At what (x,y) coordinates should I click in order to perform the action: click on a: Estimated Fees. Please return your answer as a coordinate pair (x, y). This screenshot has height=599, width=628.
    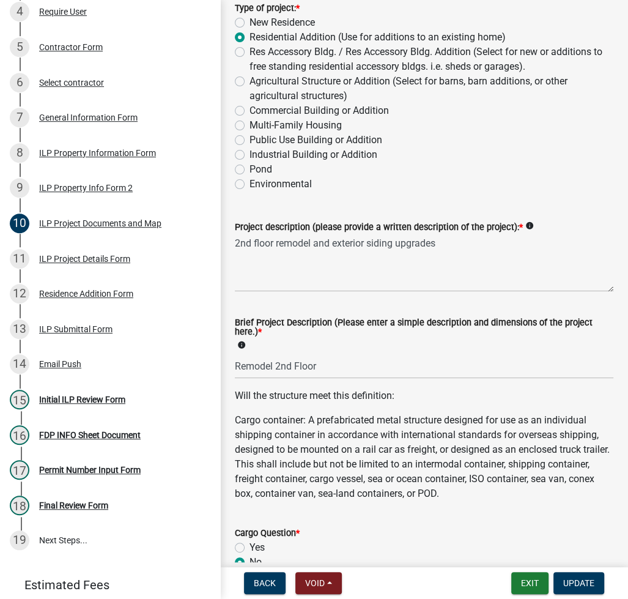
    Looking at the image, I should click on (105, 585).